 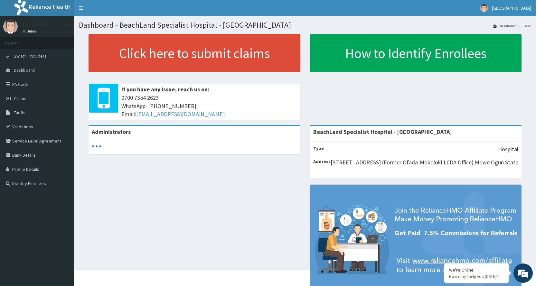 I want to click on span: Dashboard, so click(x=24, y=70).